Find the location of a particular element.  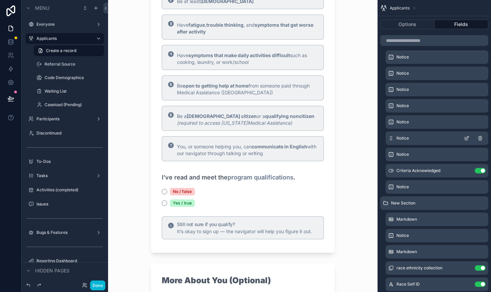

a: Code Demographics is located at coordinates (74, 78).